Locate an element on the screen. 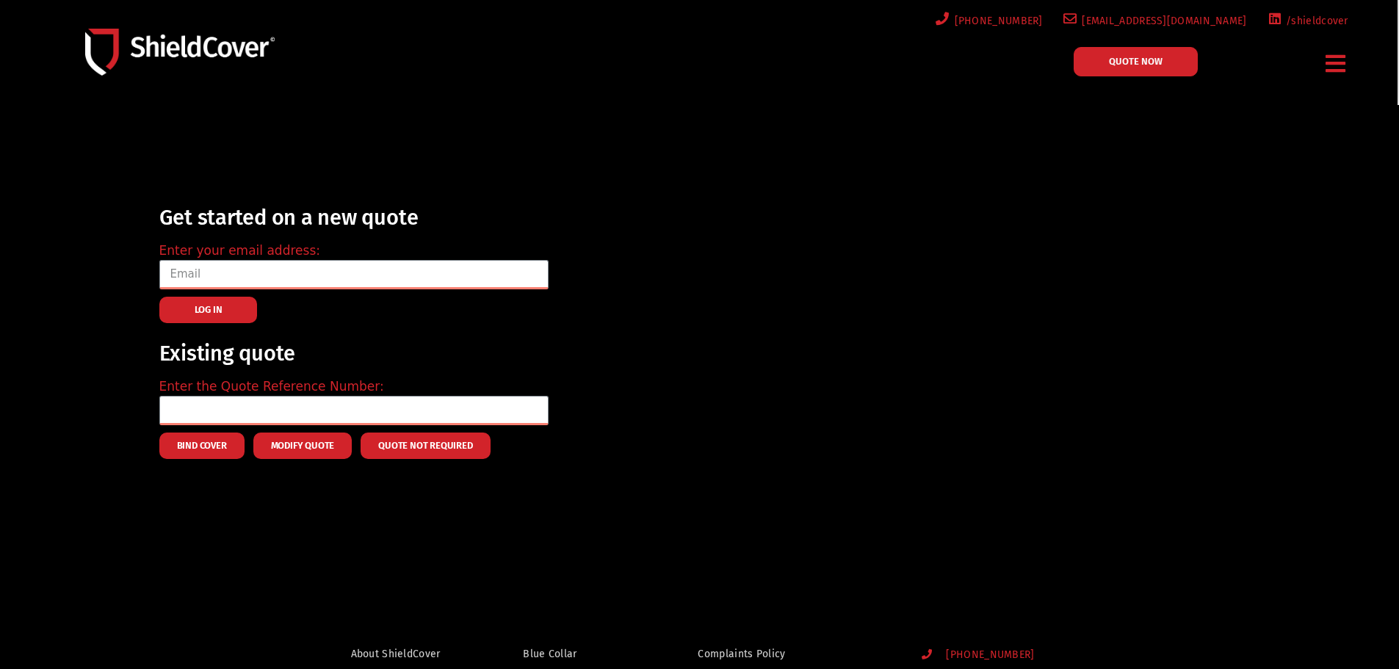 This screenshot has width=1399, height=669. button: Quote Not Required is located at coordinates (425, 446).